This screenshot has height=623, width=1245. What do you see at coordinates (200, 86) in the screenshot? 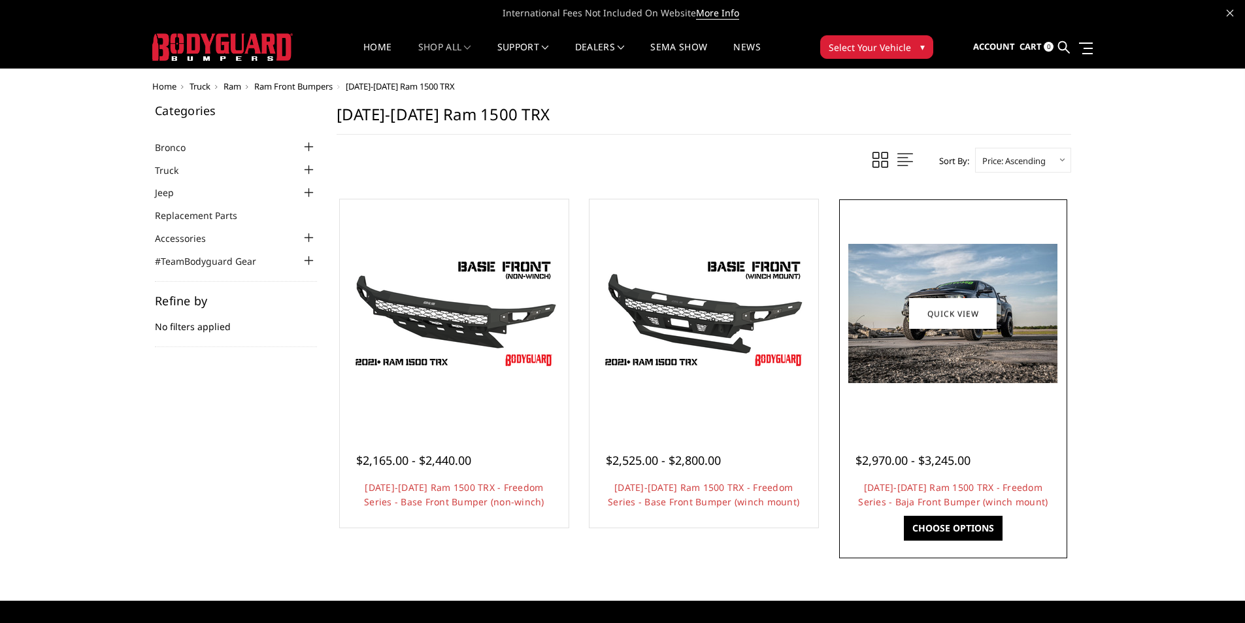
I see `span: Truck` at bounding box center [200, 86].